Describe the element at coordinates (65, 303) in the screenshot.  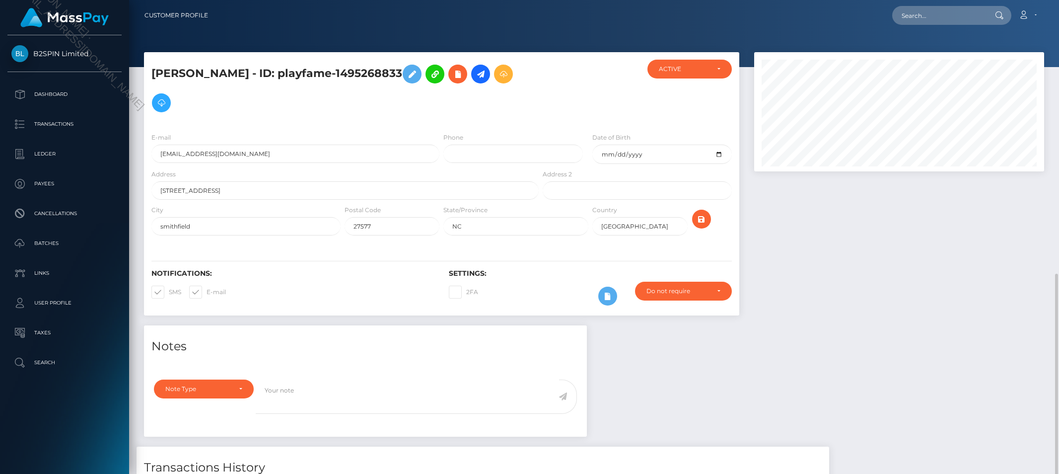
I see `p: User Profile` at that location.